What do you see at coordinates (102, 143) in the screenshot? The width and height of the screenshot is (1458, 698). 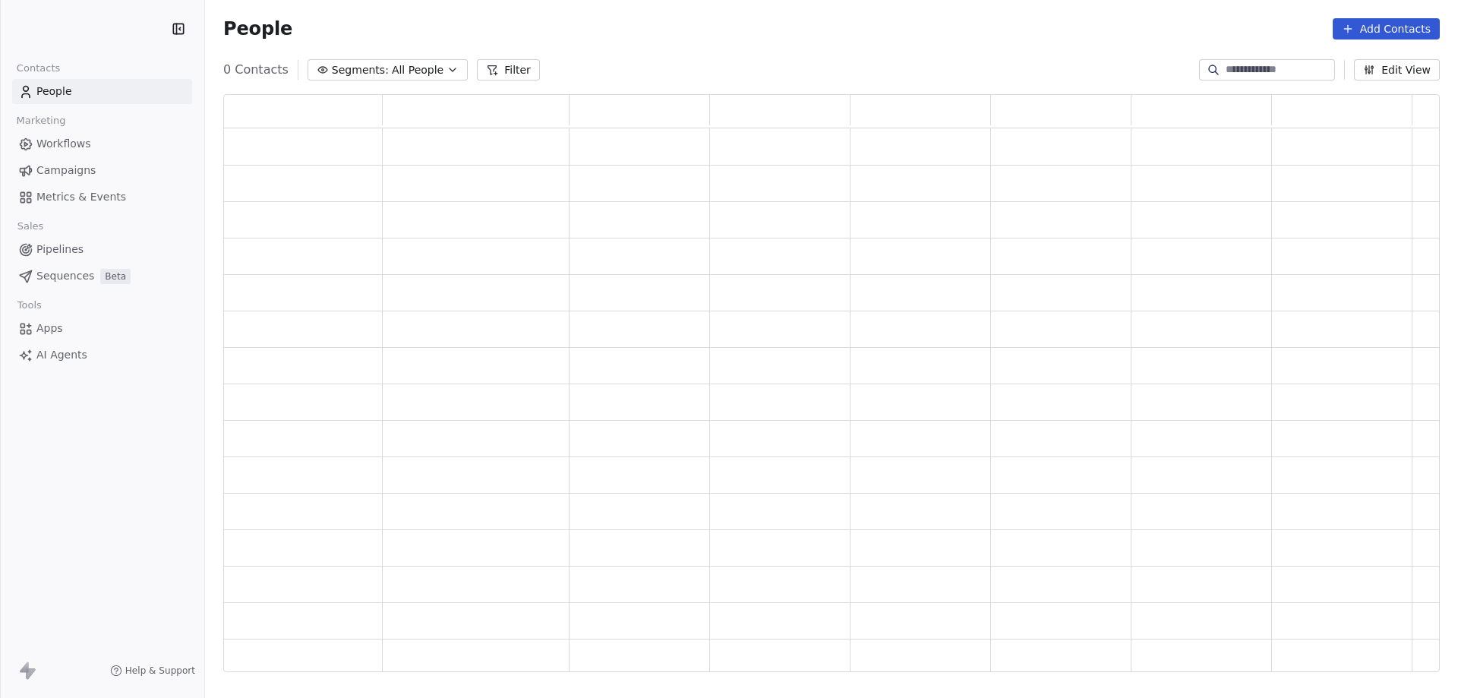 I see `a: Workflows` at bounding box center [102, 143].